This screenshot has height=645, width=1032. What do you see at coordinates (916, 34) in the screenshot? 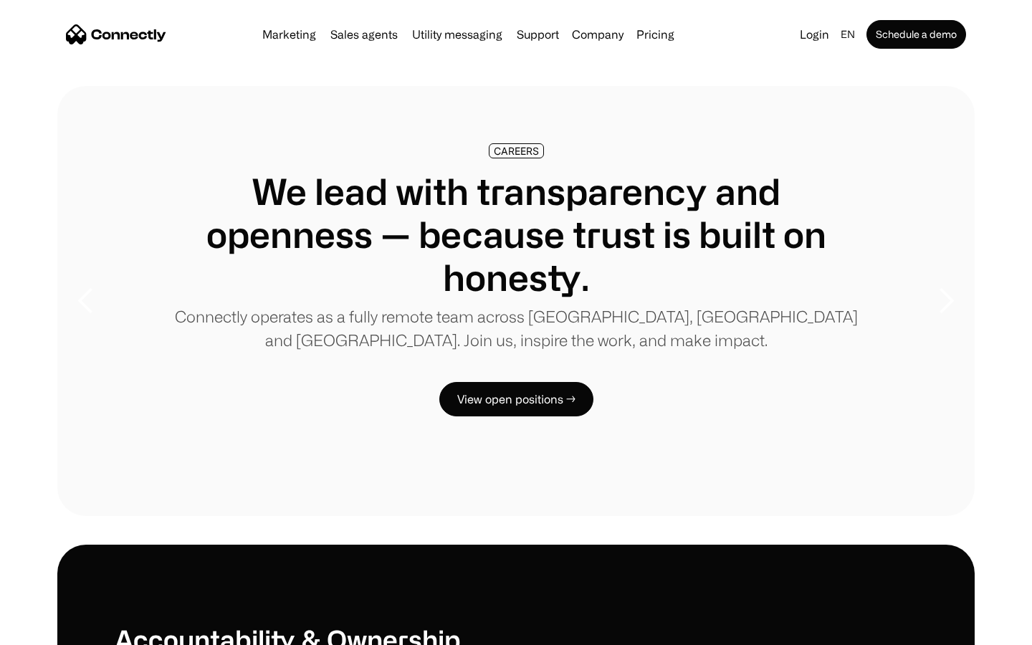
I see `a: Schedule a demo` at bounding box center [916, 34].